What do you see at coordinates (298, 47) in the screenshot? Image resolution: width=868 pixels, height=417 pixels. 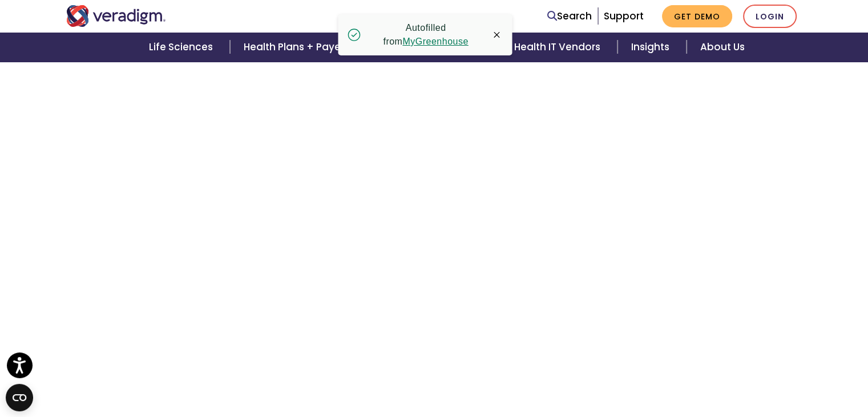 I see `a: Health Plans + Payers` at bounding box center [298, 47].